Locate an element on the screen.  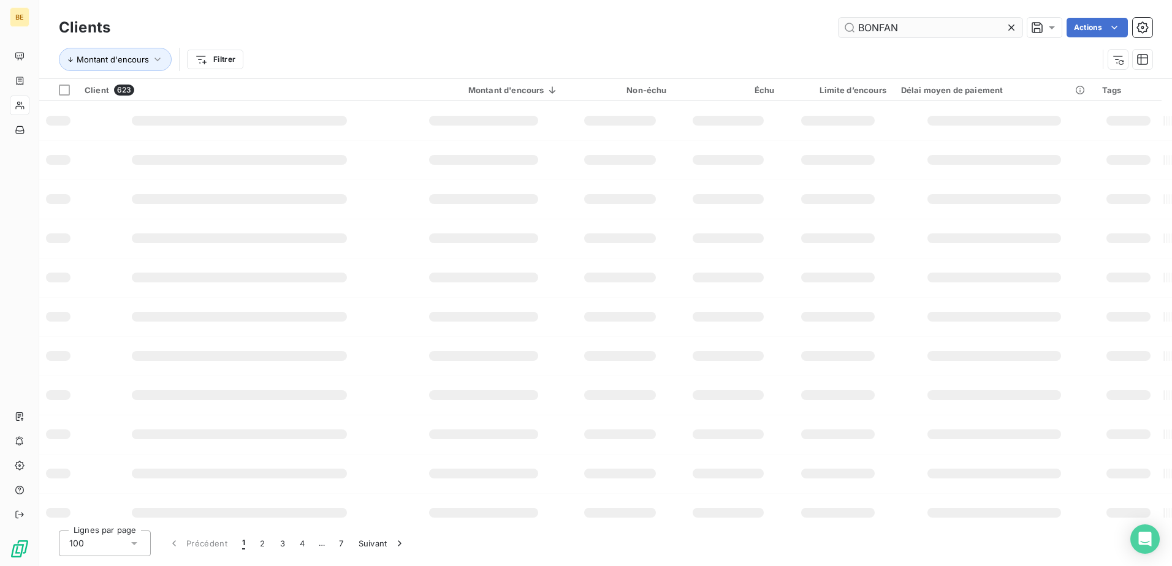
div: BE is located at coordinates (20, 17).